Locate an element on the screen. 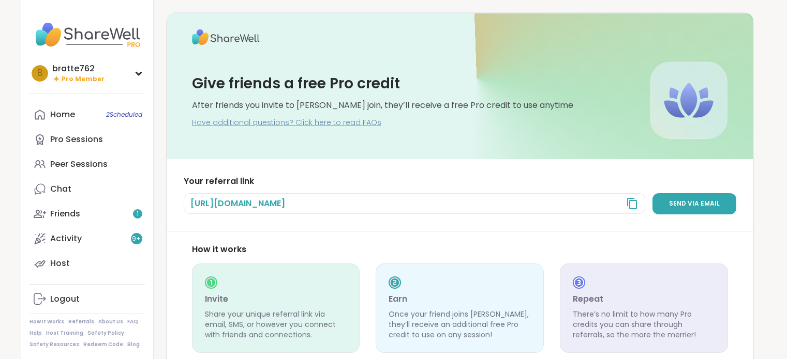 This screenshot has height=359, width=787. img: ShareWell Logo is located at coordinates (225, 37).